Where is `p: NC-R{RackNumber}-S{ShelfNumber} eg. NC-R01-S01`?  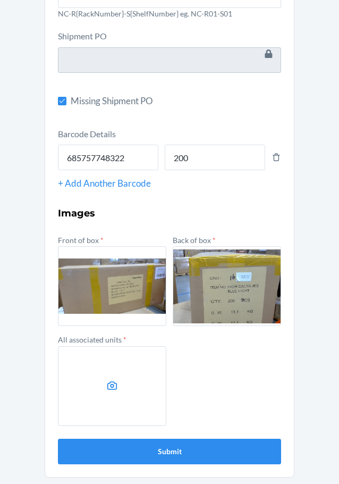 p: NC-R{RackNumber}-S{ShelfNumber} eg. NC-R01-S01 is located at coordinates (170, 13).